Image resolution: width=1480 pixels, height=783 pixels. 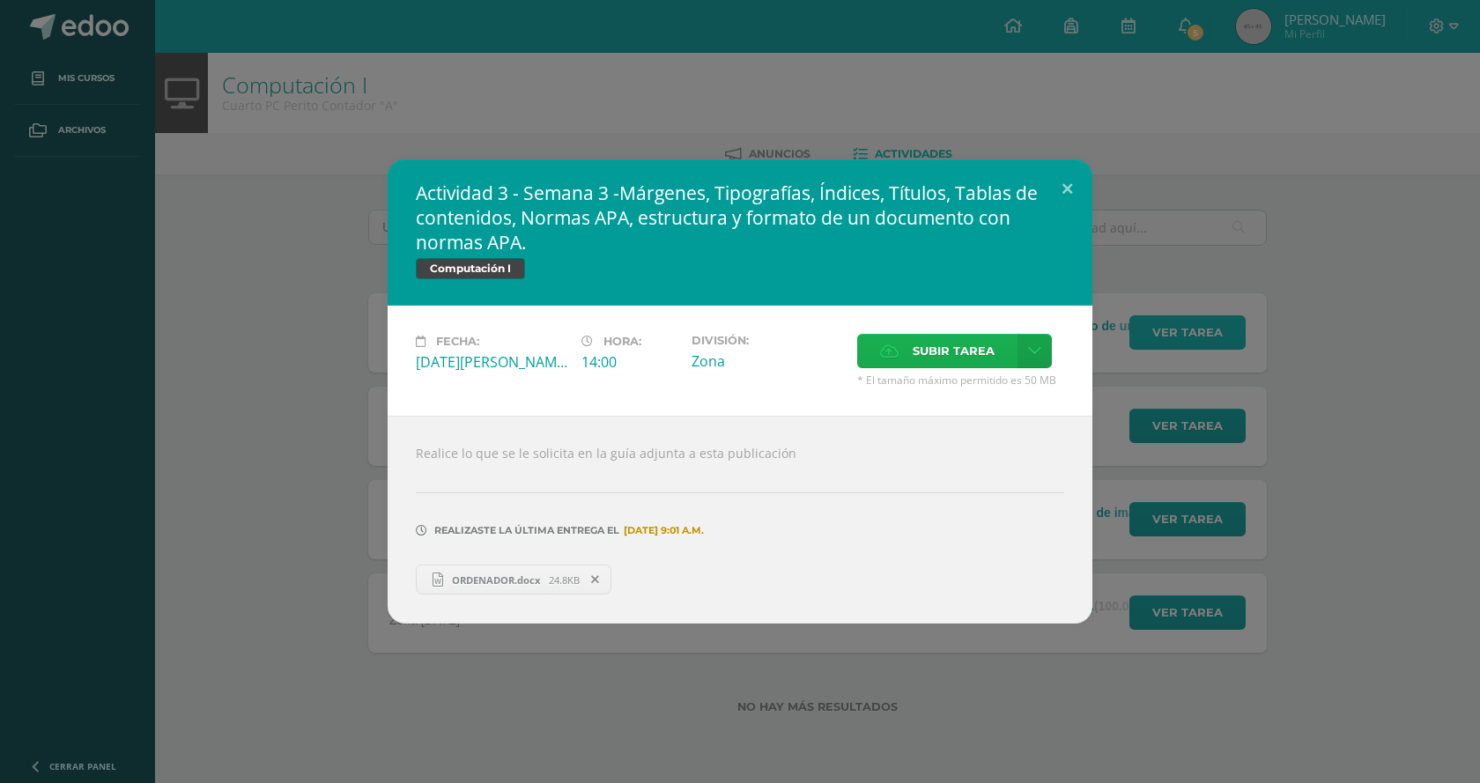 I want to click on span: Realizaste la última entrega el, so click(x=527, y=530).